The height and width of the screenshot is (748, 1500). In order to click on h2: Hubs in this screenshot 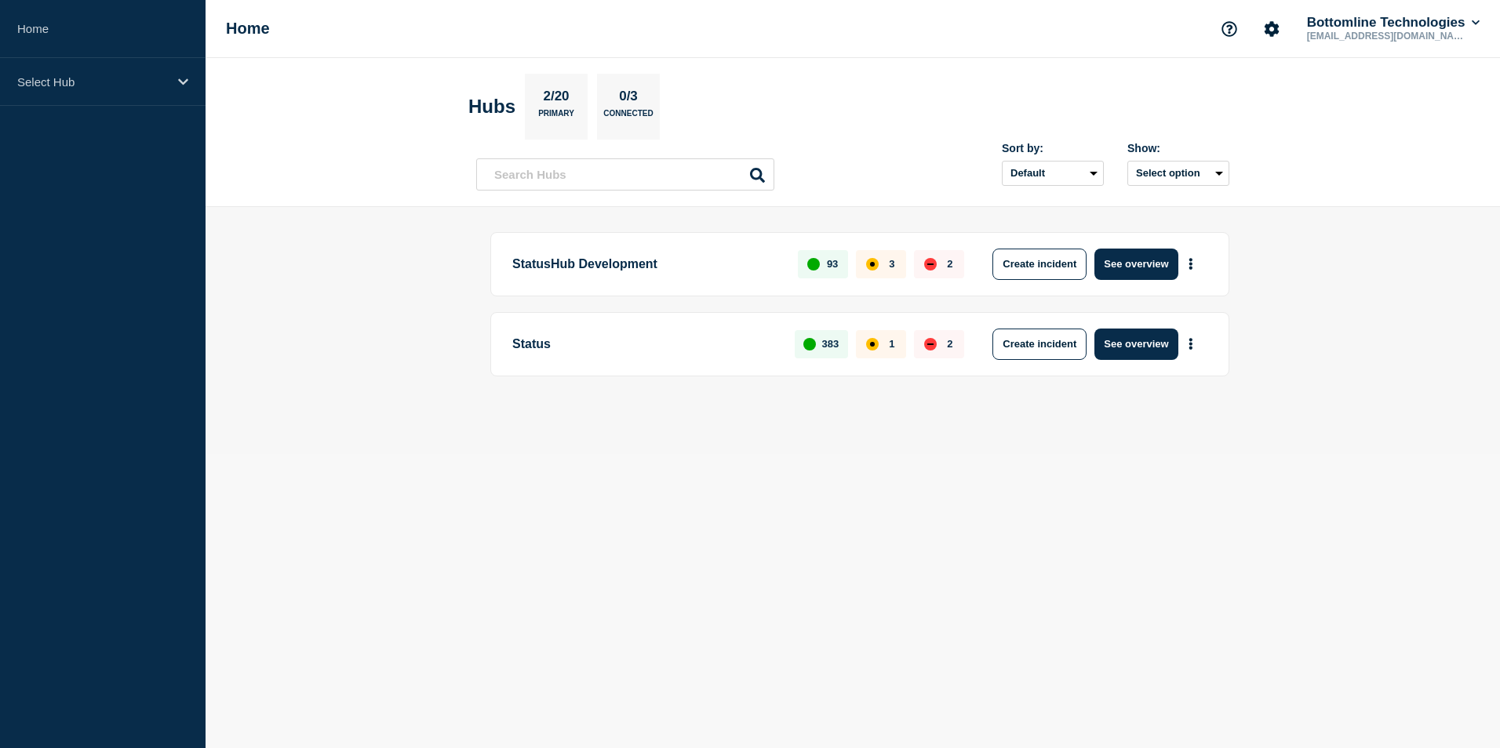, I will do `click(492, 107)`.